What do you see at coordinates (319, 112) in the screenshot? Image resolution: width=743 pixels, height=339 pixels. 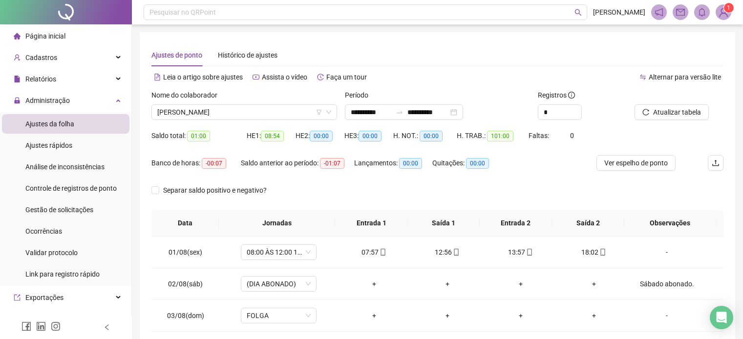 I see `span: filter` at bounding box center [319, 112].